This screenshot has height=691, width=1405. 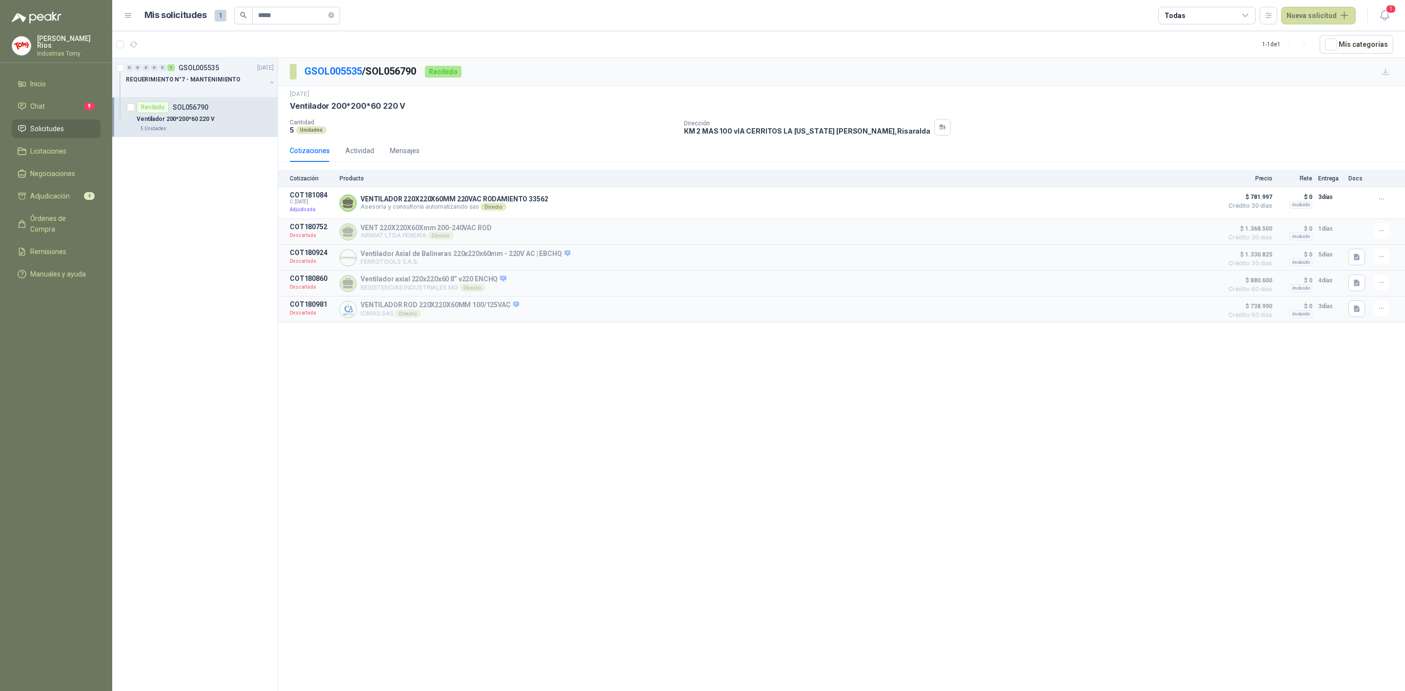 I want to click on p: Docs, so click(x=1358, y=179).